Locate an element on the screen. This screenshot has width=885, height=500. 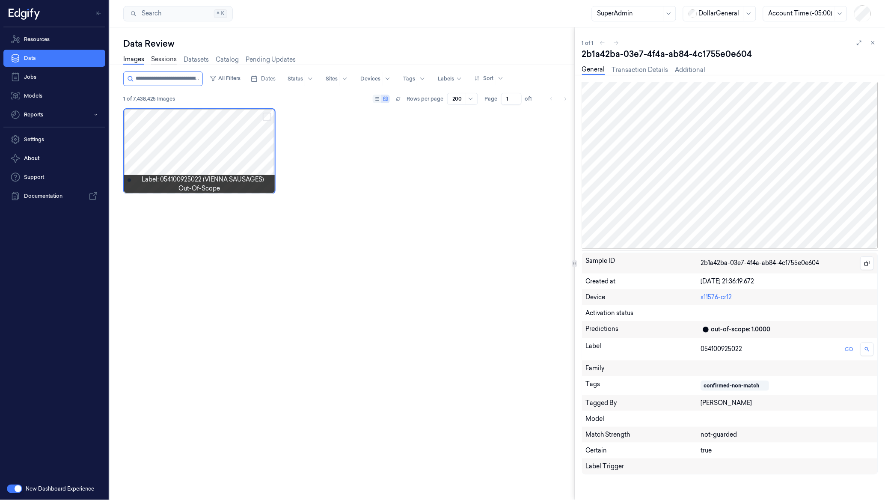
a: Data is located at coordinates (54, 58).